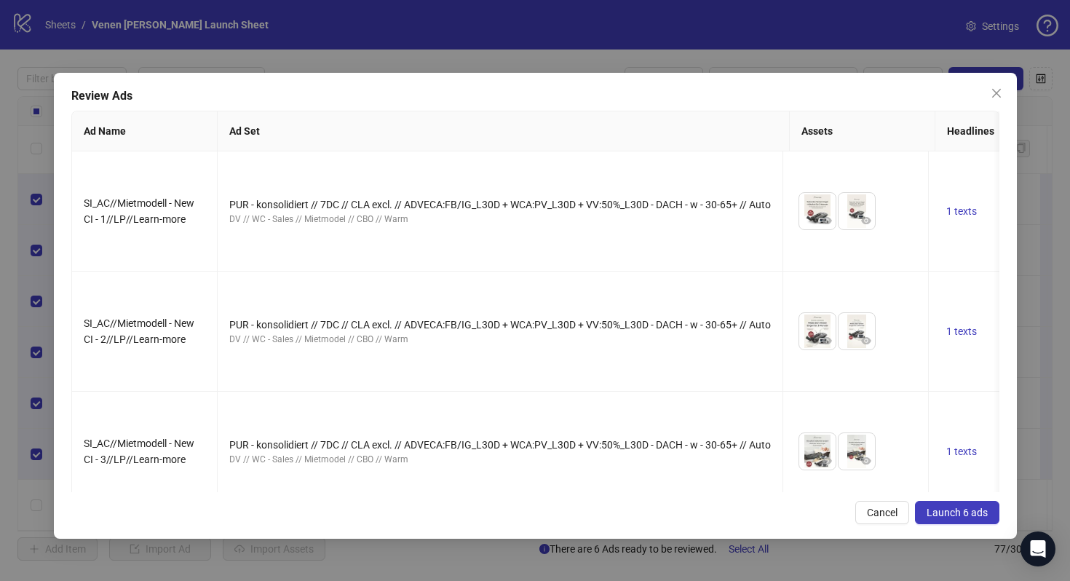 The height and width of the screenshot is (581, 1070). What do you see at coordinates (957, 512) in the screenshot?
I see `span: Launch 6 ads` at bounding box center [957, 512].